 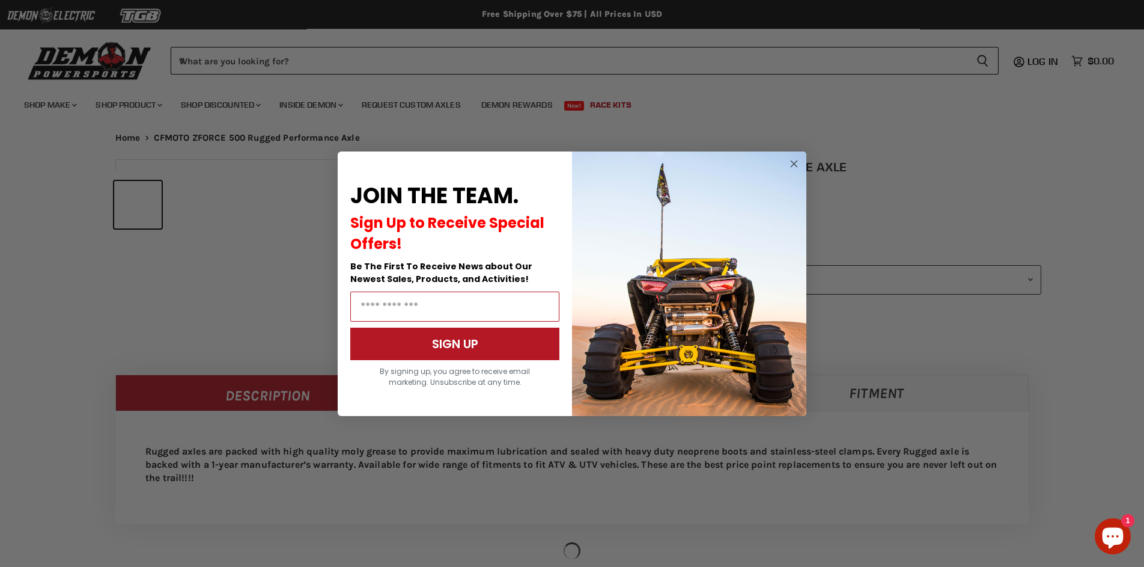 I want to click on button: Close dialog, so click(x=794, y=163).